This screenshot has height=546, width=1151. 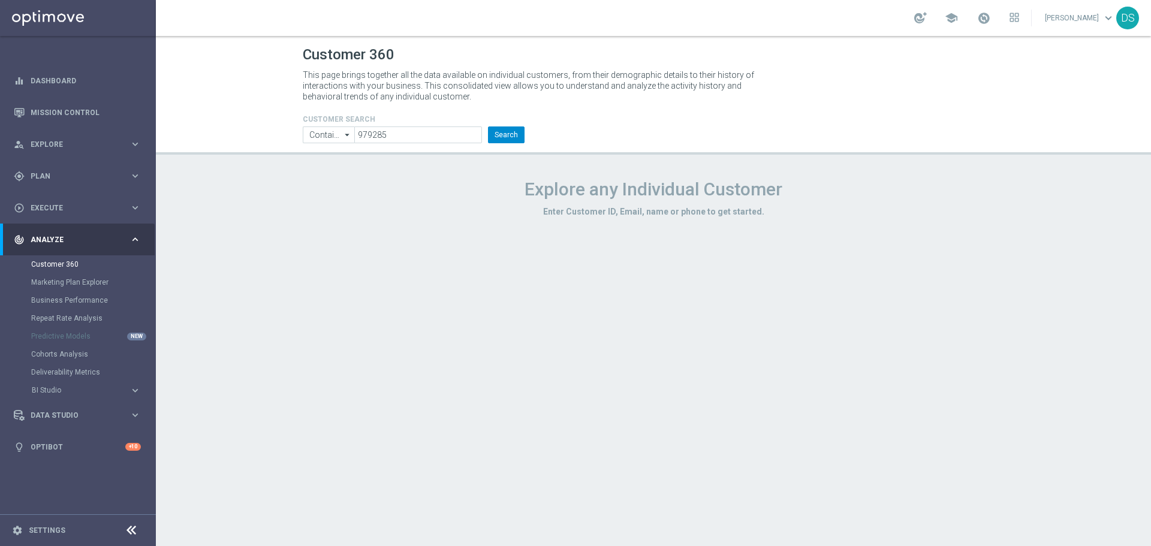 What do you see at coordinates (86, 112) in the screenshot?
I see `a: Mission Control` at bounding box center [86, 112].